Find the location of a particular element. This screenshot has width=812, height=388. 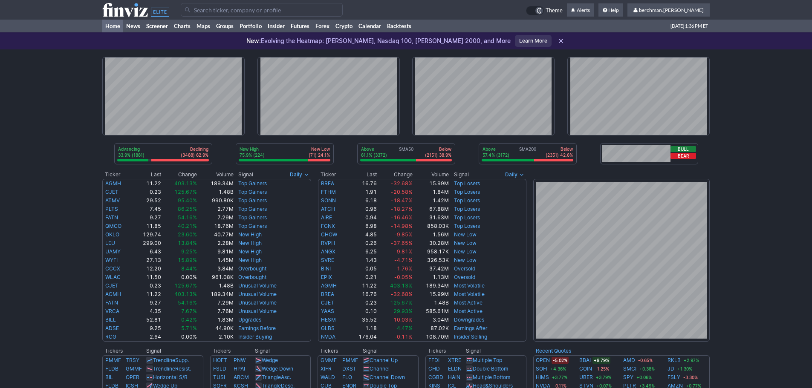

a: WYFI is located at coordinates (111, 260).